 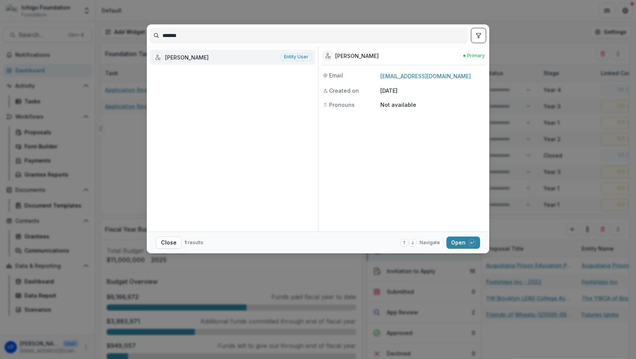 What do you see at coordinates (463, 243) in the screenshot?
I see `button: Open` at bounding box center [463, 243].